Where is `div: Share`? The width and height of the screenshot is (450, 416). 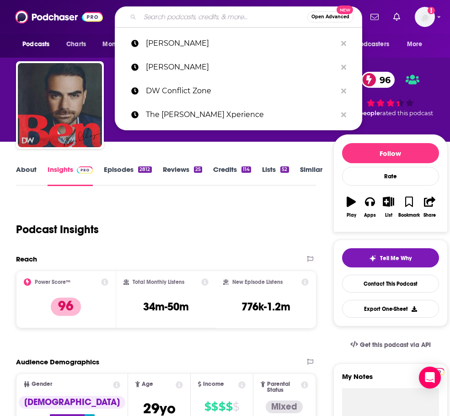 div: Share is located at coordinates (430, 215).